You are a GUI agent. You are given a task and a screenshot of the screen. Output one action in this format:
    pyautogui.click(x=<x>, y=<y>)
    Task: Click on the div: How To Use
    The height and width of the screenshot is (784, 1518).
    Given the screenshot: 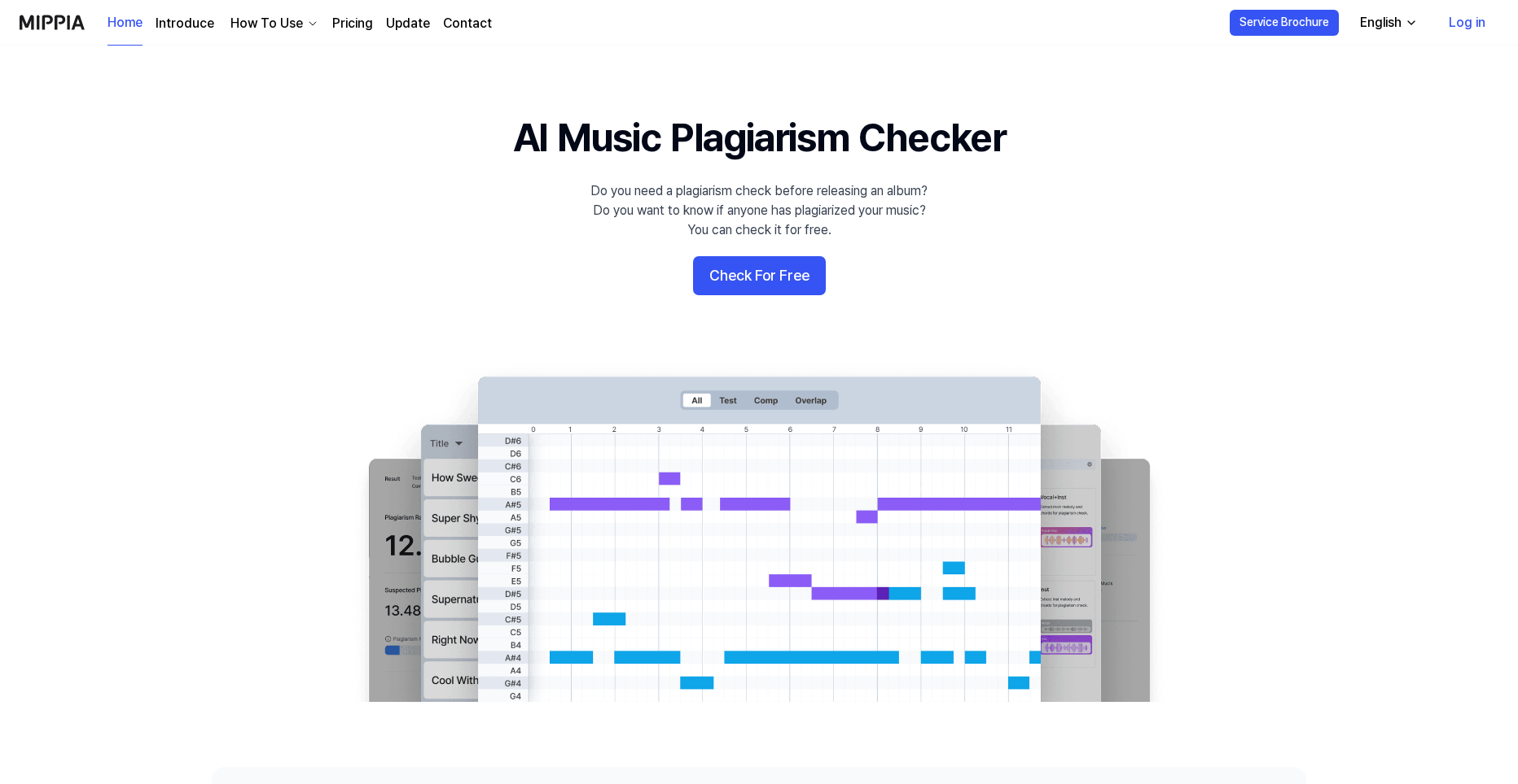 What is the action you would take?
    pyautogui.click(x=266, y=23)
    